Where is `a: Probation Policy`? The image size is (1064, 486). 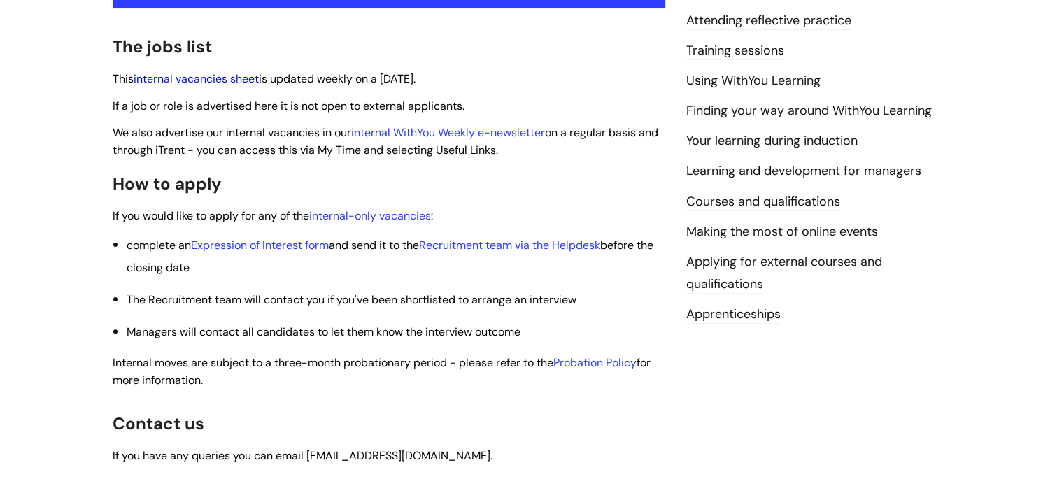 a: Probation Policy is located at coordinates (595, 362).